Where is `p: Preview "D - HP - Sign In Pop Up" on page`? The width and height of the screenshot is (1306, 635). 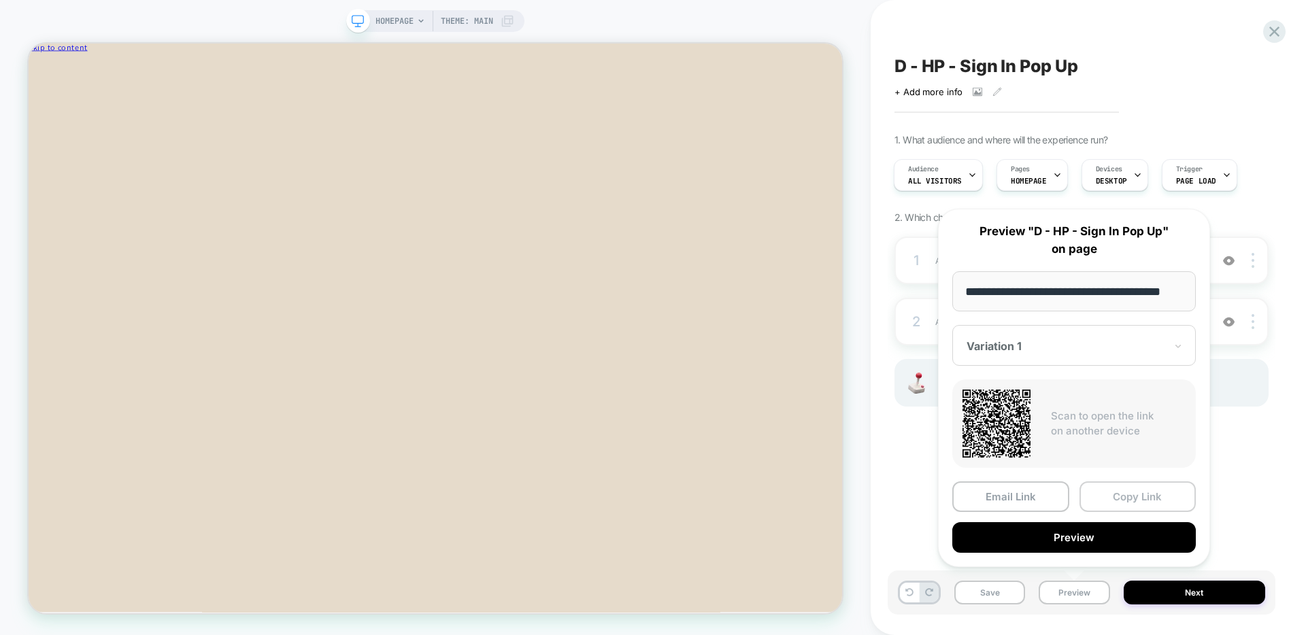
p: Preview "D - HP - Sign In Pop Up" on page is located at coordinates (1074, 240).